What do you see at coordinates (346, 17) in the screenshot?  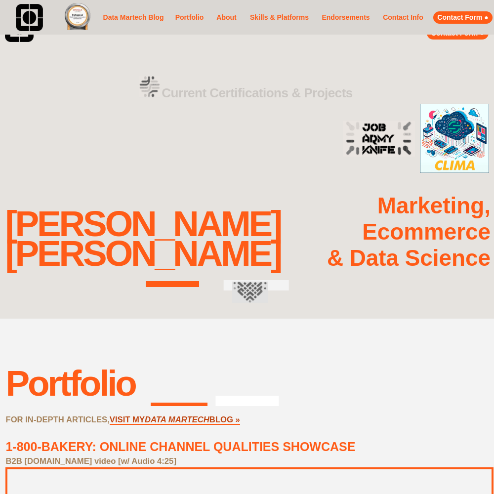 I see `a: Endorsements` at bounding box center [346, 17].